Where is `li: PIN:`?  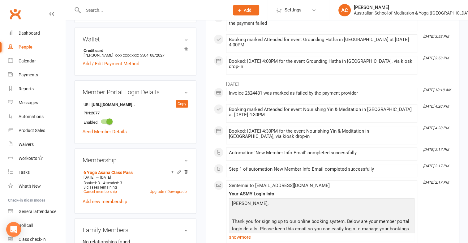 li: PIN: is located at coordinates (135, 113).